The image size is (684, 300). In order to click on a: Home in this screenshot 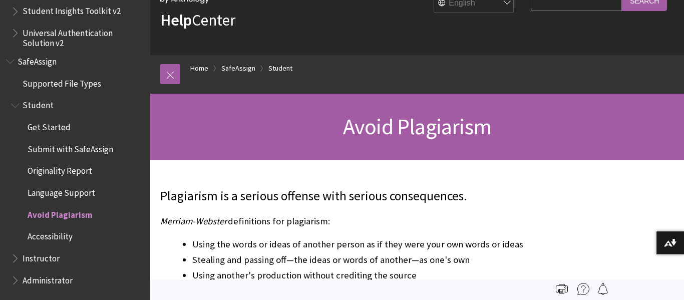, I will do `click(199, 68)`.